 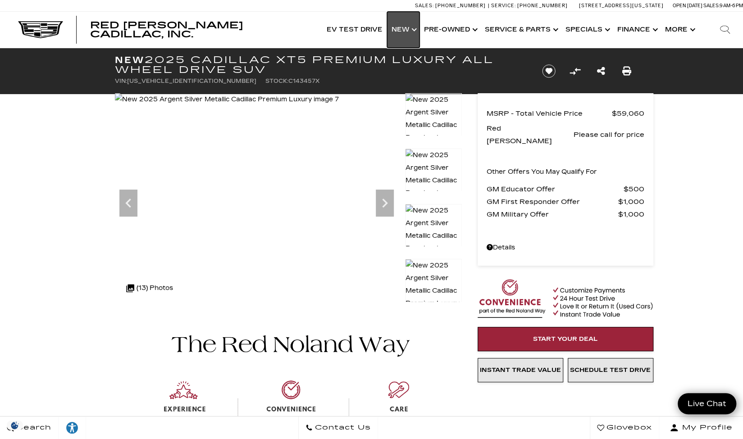 What do you see at coordinates (150, 288) in the screenshot?
I see `div: (13) Photos` at bounding box center [150, 288].